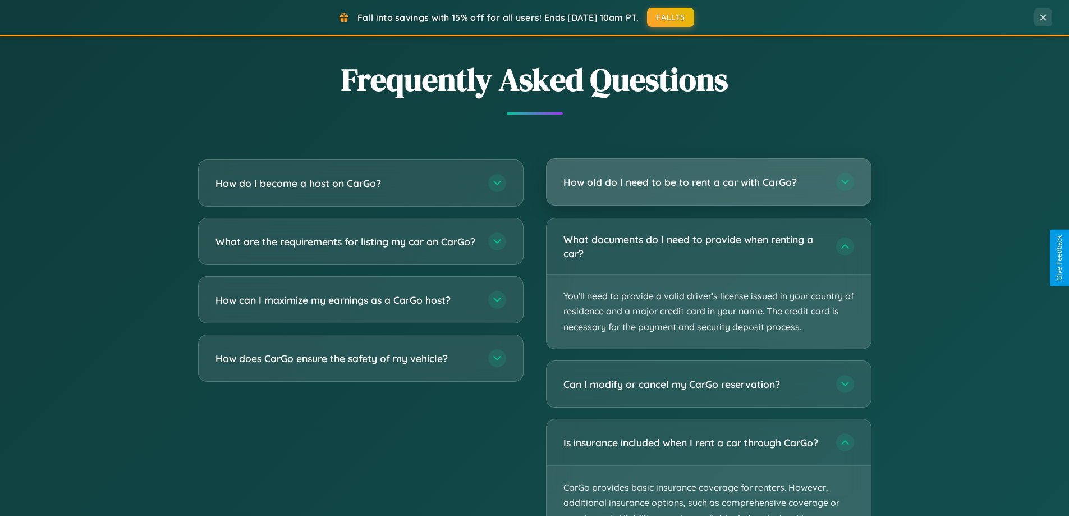 The width and height of the screenshot is (1069, 516). What do you see at coordinates (694, 182) in the screenshot?
I see `h3: How old do I need to be to rent a car with CarGo?` at bounding box center [694, 182].